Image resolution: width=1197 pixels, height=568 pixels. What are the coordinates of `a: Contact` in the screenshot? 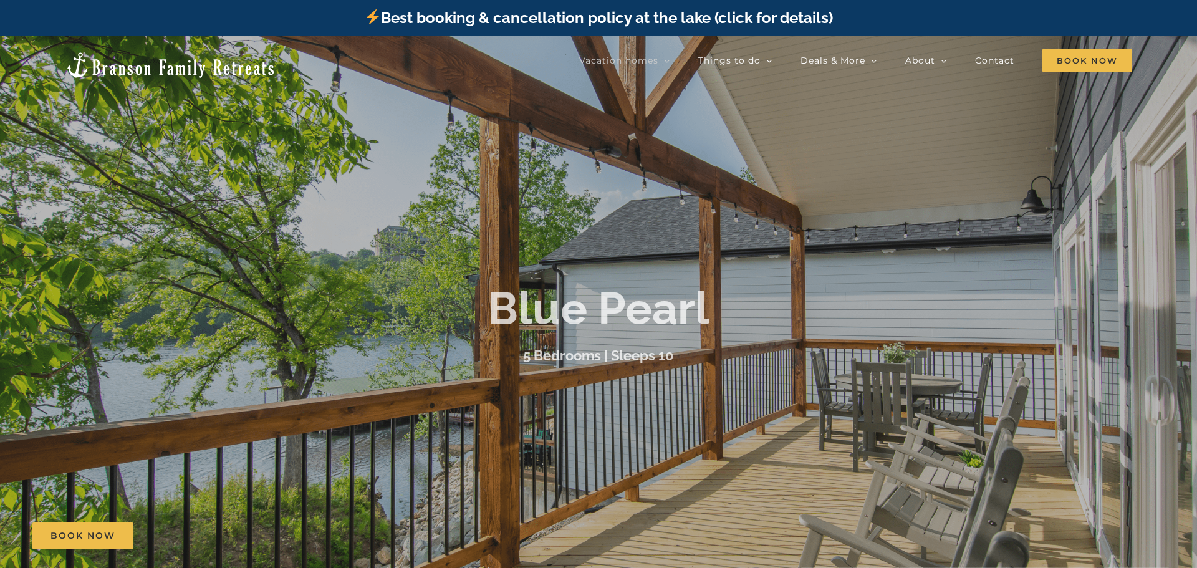 It's located at (995, 60).